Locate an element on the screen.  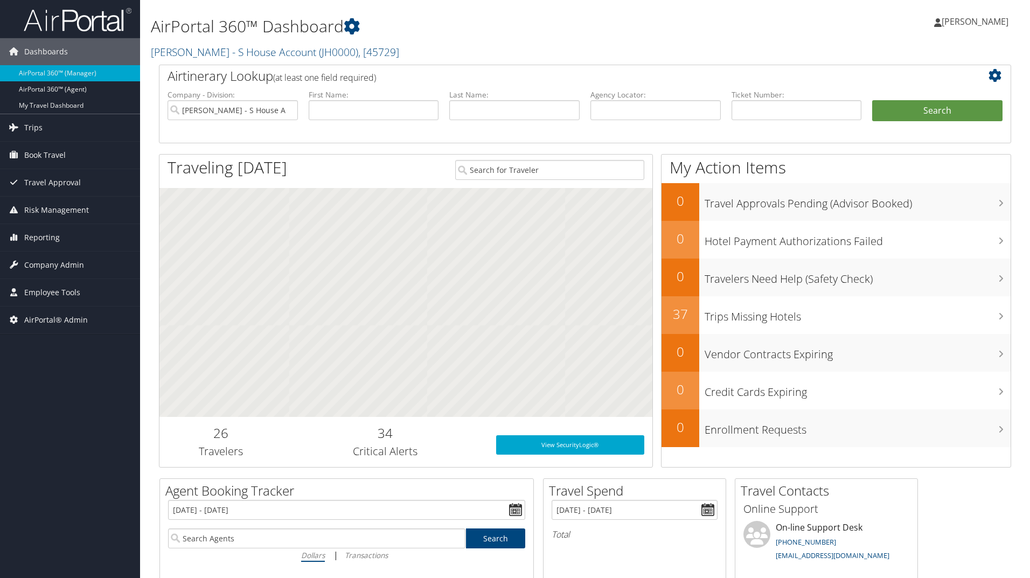
h2: Travel Spend is located at coordinates (637, 491).